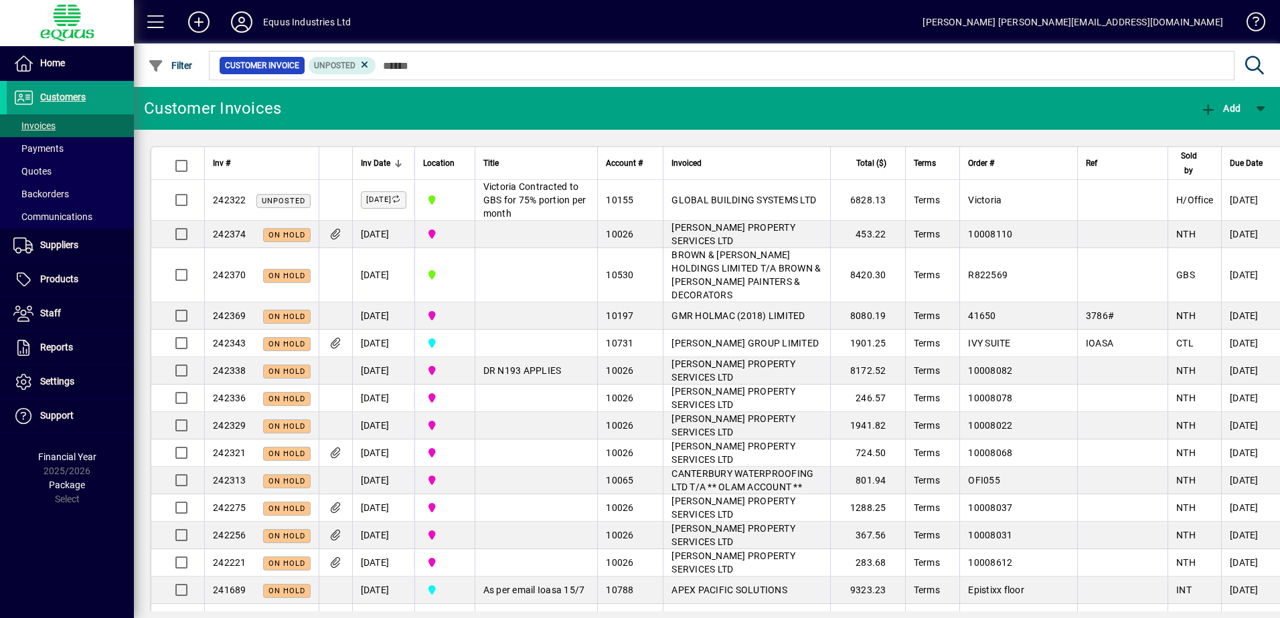  What do you see at coordinates (230, 316) in the screenshot?
I see `span: 242369` at bounding box center [230, 316].